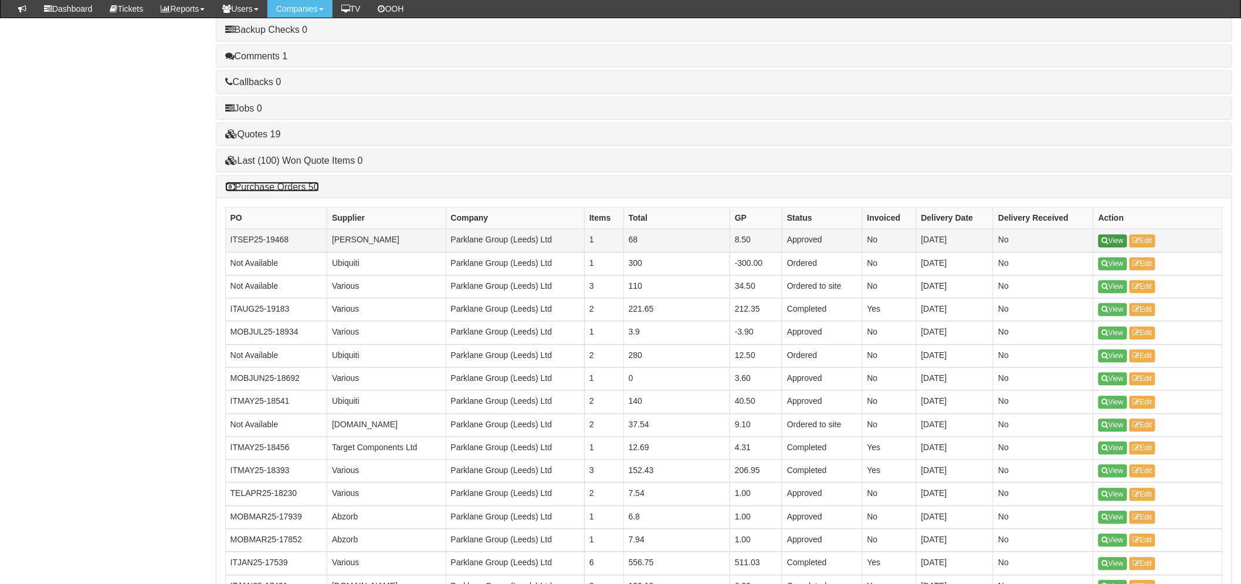 Image resolution: width=1241 pixels, height=584 pixels. Describe the element at coordinates (822, 425) in the screenshot. I see `td: Ordered to site` at that location.